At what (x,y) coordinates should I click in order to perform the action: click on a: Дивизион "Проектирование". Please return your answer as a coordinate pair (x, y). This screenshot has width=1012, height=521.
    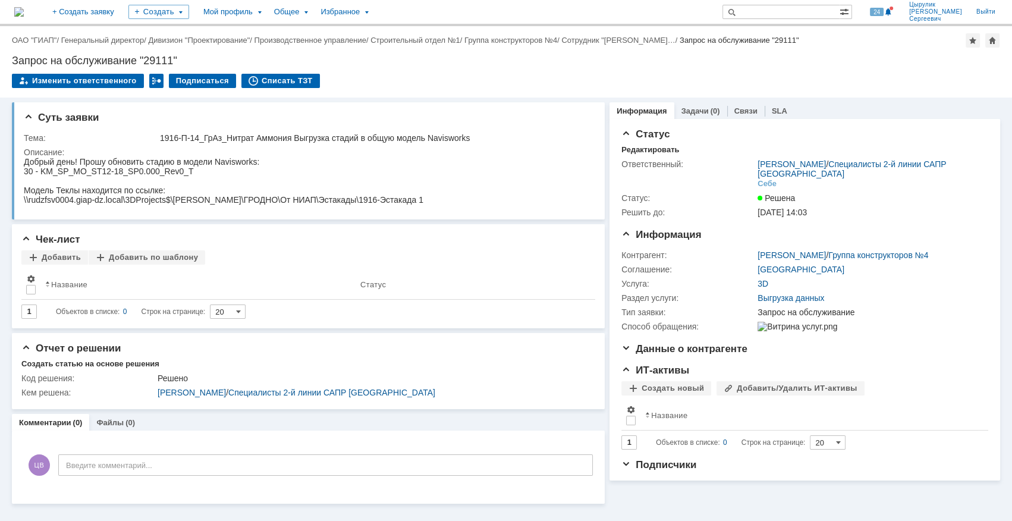
    Looking at the image, I should click on (199, 40).